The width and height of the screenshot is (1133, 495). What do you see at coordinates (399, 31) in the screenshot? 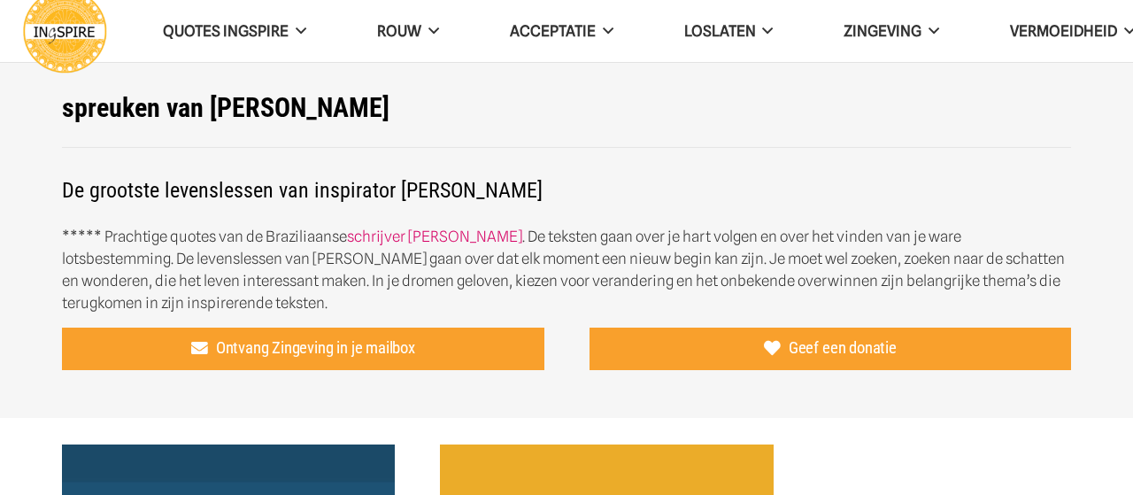
I see `span: ROUW` at bounding box center [399, 31].